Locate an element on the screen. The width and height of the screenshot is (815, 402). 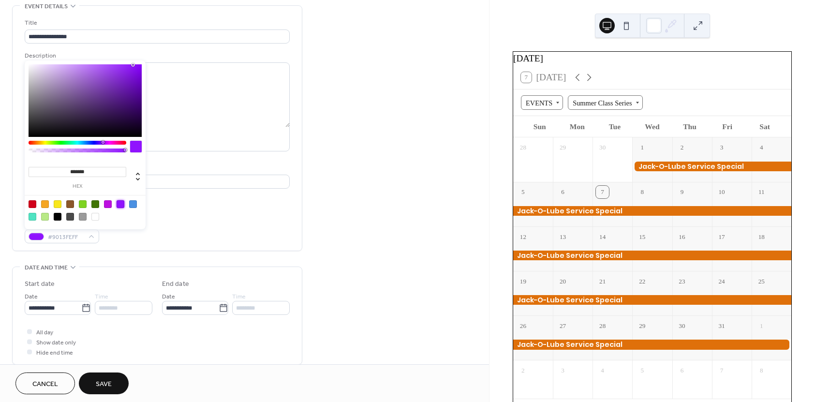
div: Start date is located at coordinates (40, 284).